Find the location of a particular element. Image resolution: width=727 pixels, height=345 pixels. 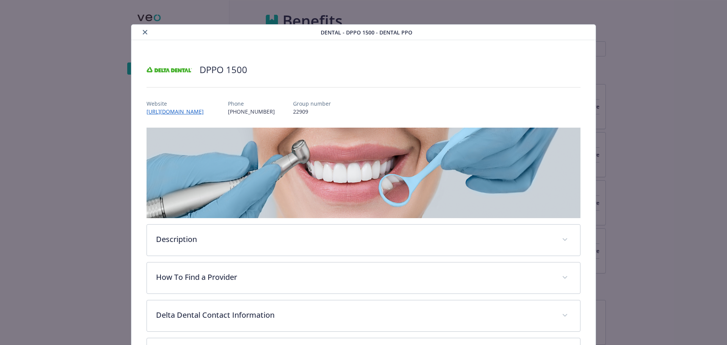

p: Website is located at coordinates (178, 103).